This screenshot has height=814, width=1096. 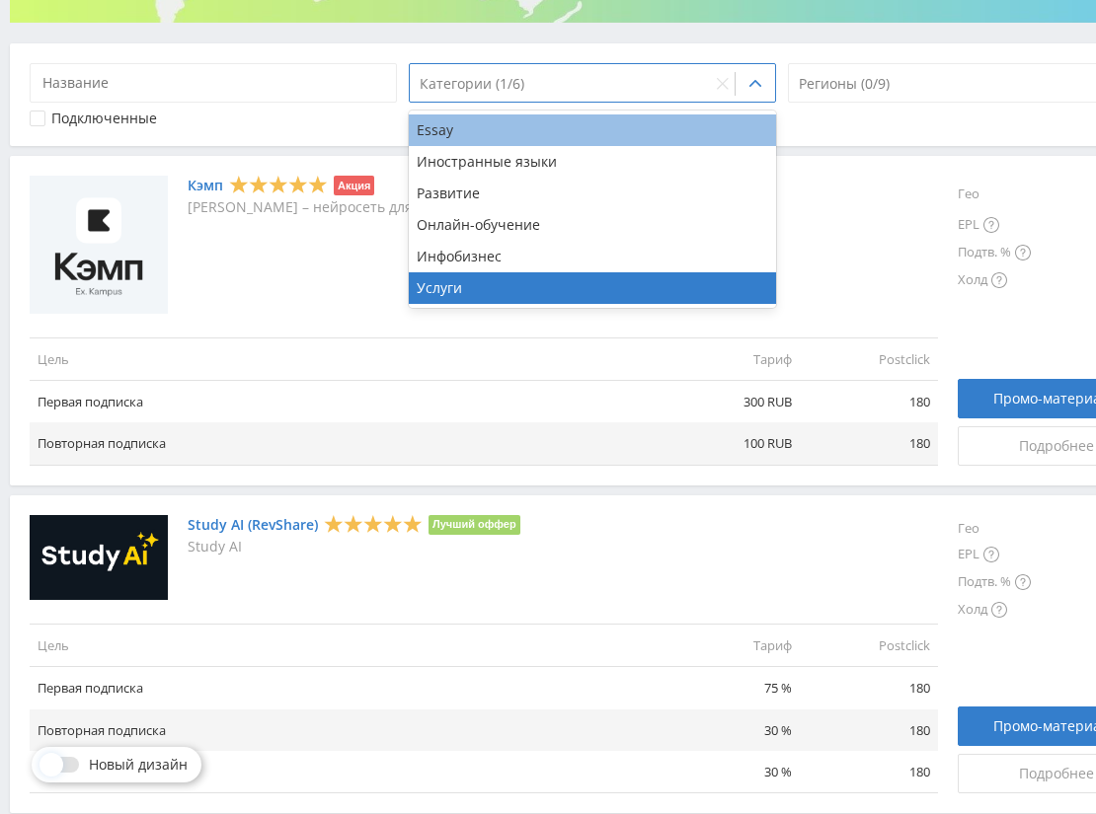 I want to click on a: Кэмп, so click(x=205, y=186).